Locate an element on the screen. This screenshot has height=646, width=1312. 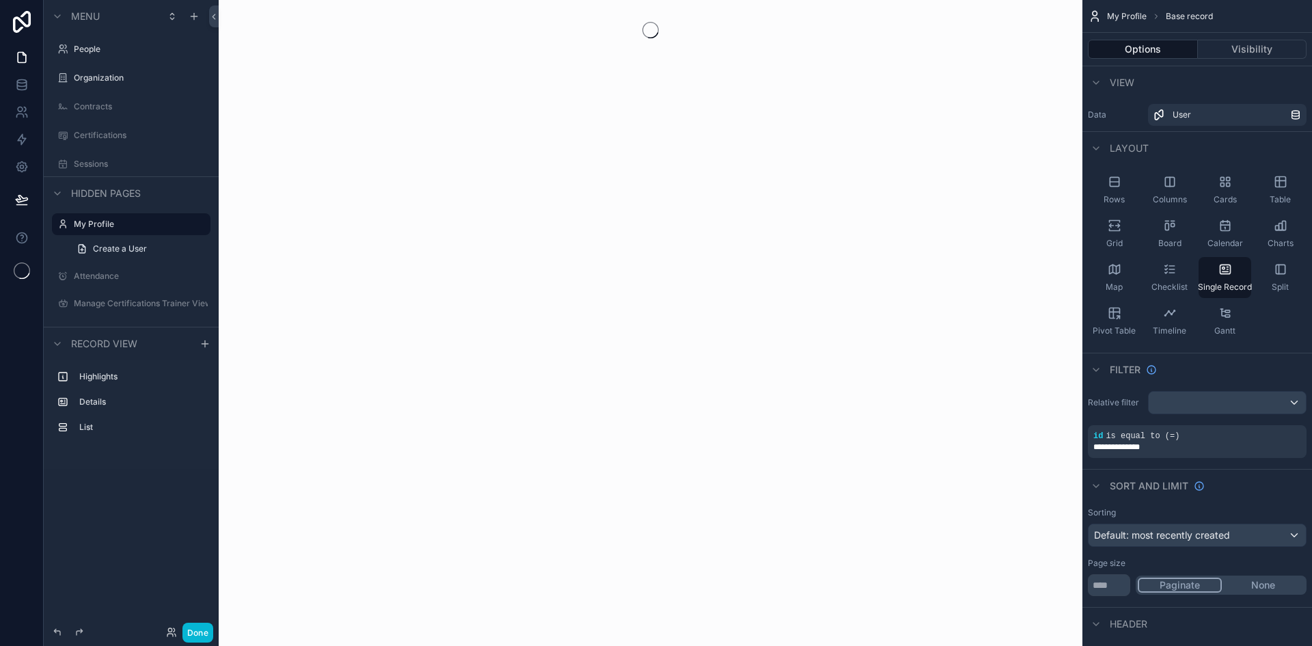
span: Create a User is located at coordinates (120, 249).